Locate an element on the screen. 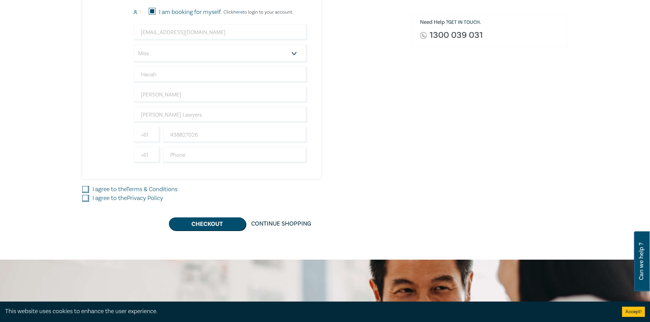 The height and width of the screenshot is (322, 650). label: I am booking for myself. is located at coordinates (190, 12).